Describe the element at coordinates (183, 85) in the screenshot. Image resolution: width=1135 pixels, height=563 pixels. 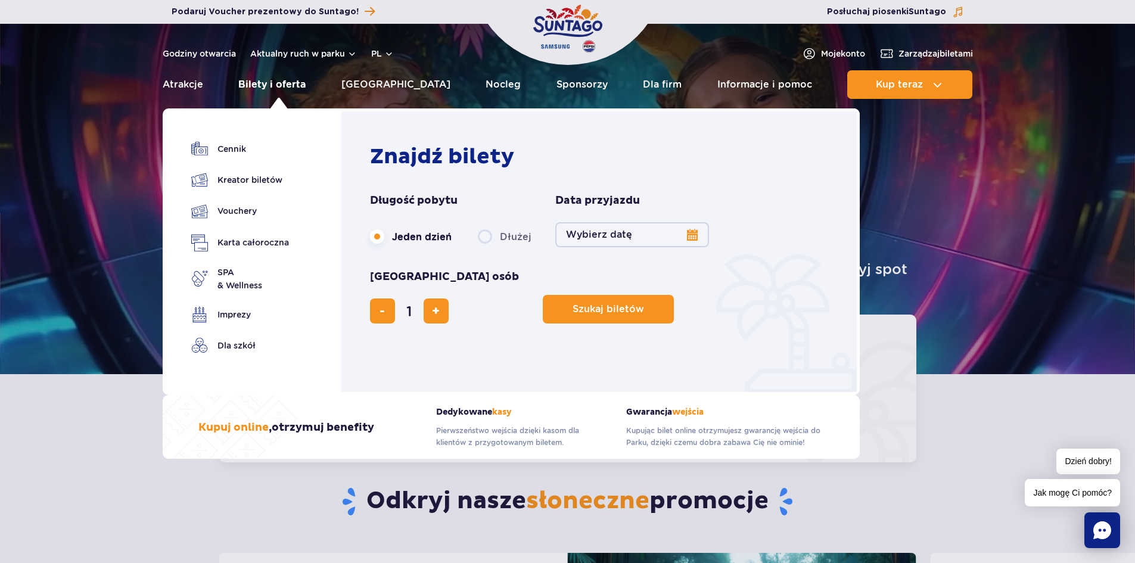
I see `a: Atrakcje` at that location.